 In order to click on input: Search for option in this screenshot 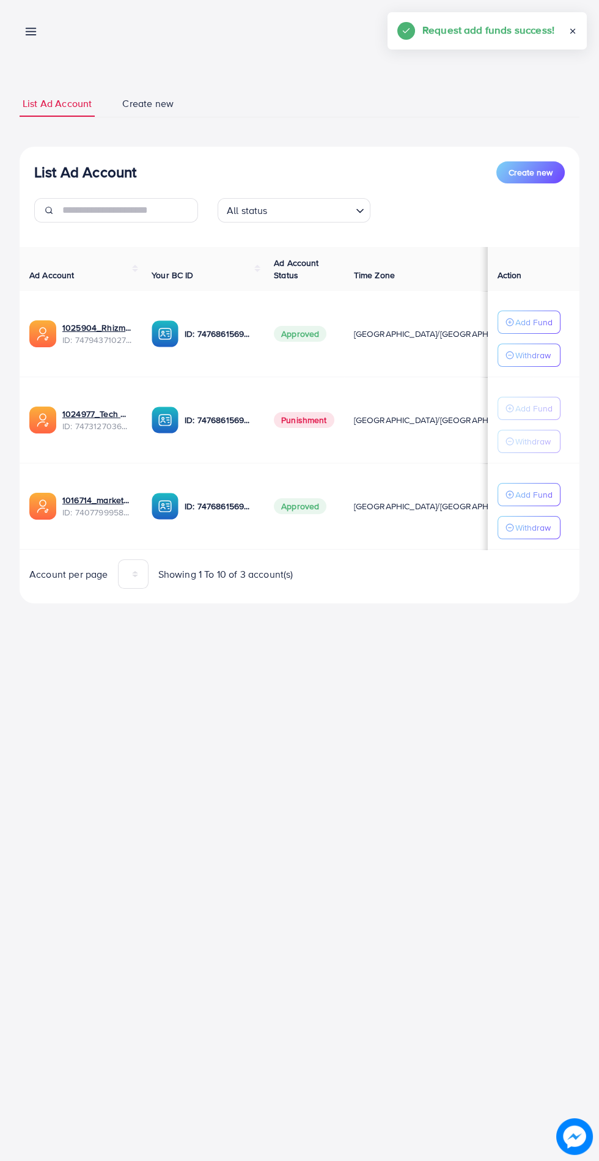, I will do `click(311, 209)`.